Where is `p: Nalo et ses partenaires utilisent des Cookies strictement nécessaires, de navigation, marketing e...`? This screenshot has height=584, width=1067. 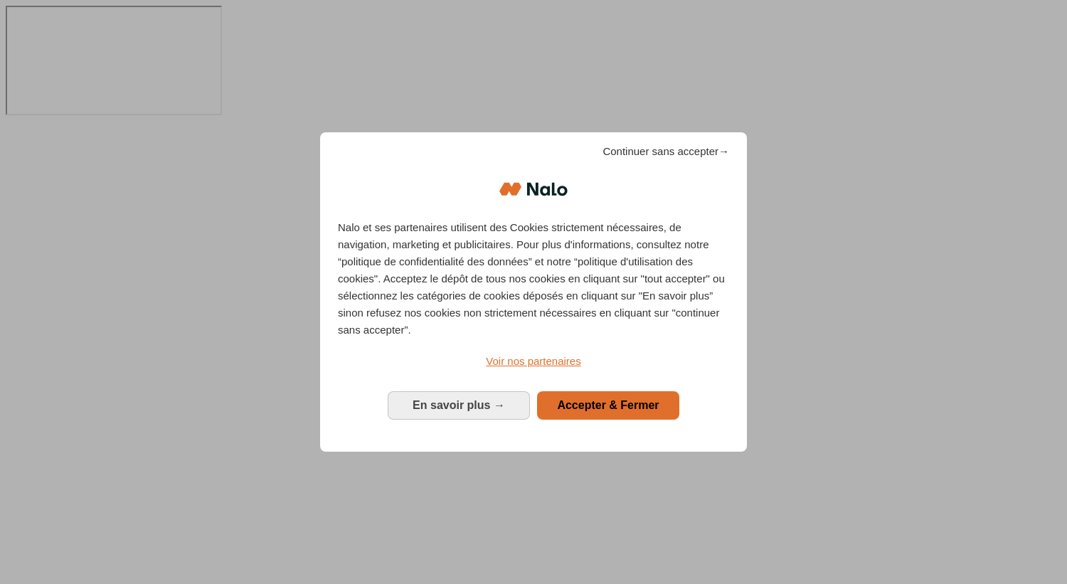 p: Nalo et ses partenaires utilisent des Cookies strictement nécessaires, de navigation, marketing e... is located at coordinates (533, 279).